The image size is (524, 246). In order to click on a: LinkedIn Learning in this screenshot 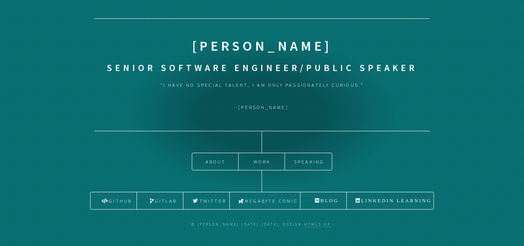, I will do `click(390, 201)`.